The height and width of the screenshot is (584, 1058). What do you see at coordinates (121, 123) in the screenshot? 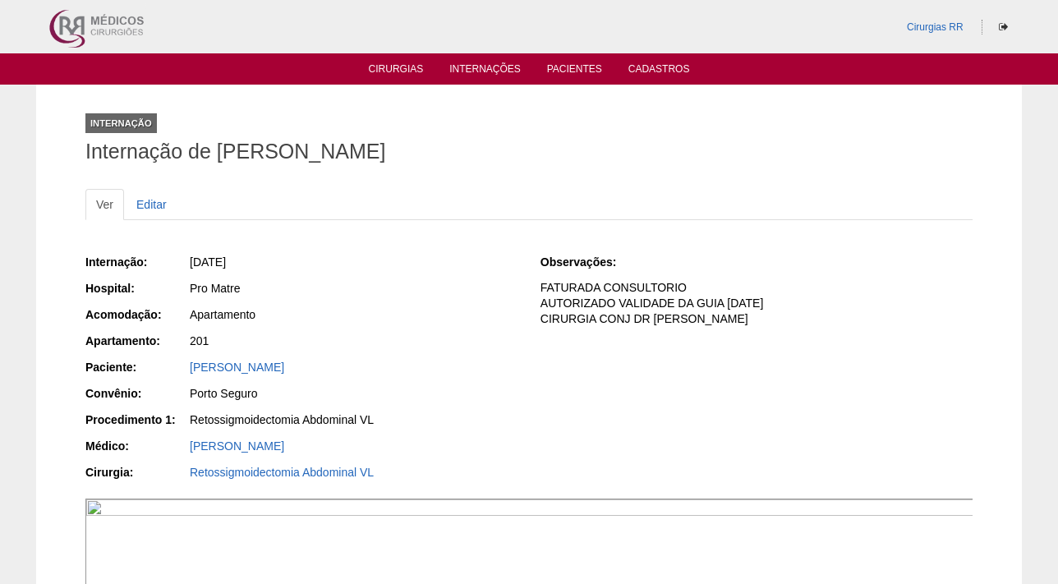
I see `div: Internação` at bounding box center [121, 123].